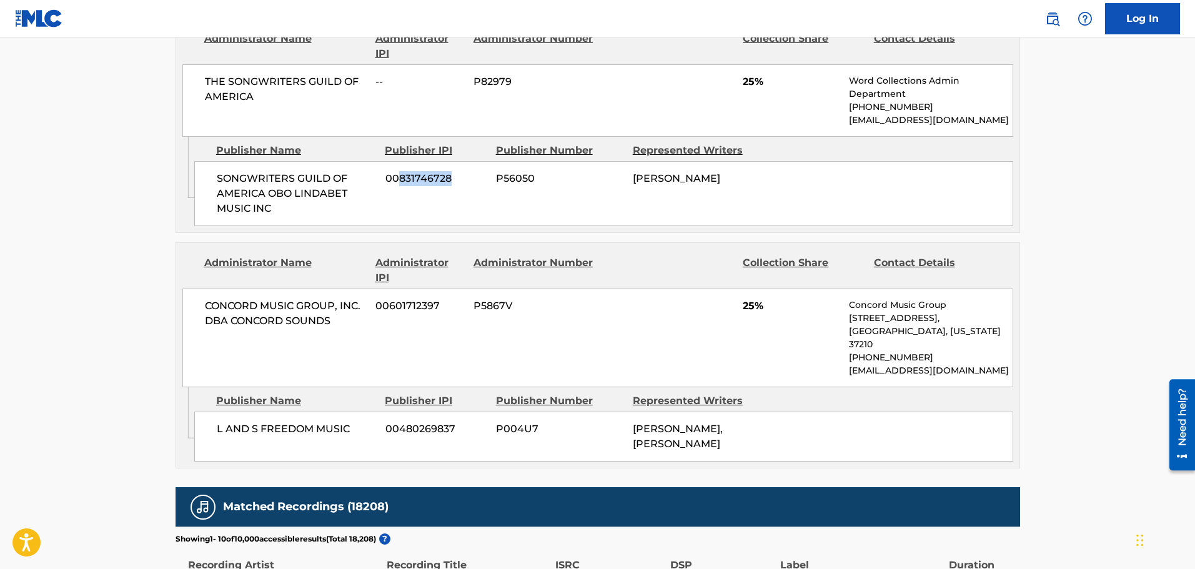 The height and width of the screenshot is (569, 1195). What do you see at coordinates (930, 87) in the screenshot?
I see `p: Word Collections Admin Department` at bounding box center [930, 87].